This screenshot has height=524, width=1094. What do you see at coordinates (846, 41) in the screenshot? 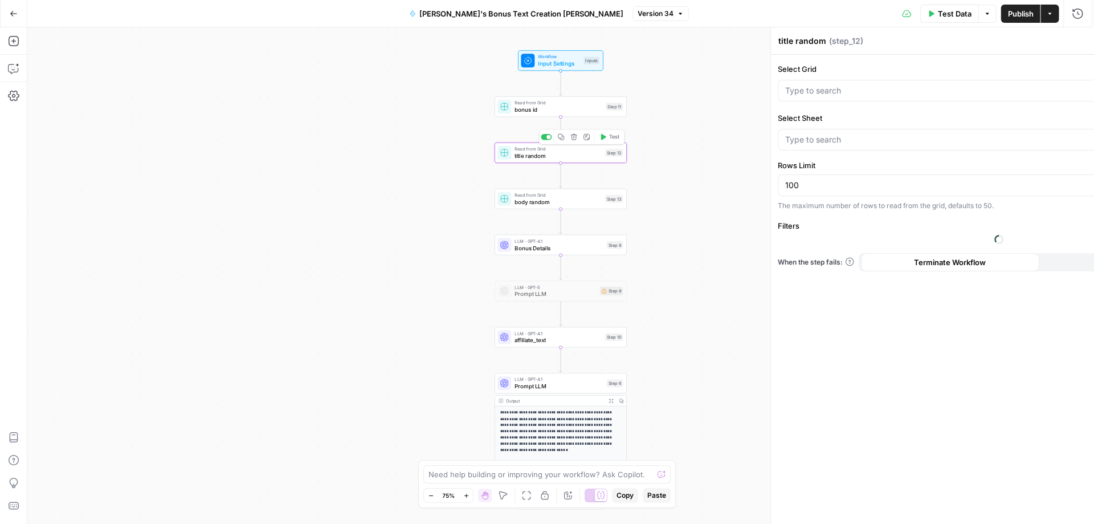
I see `span: ( step_12 )` at bounding box center [846, 41].